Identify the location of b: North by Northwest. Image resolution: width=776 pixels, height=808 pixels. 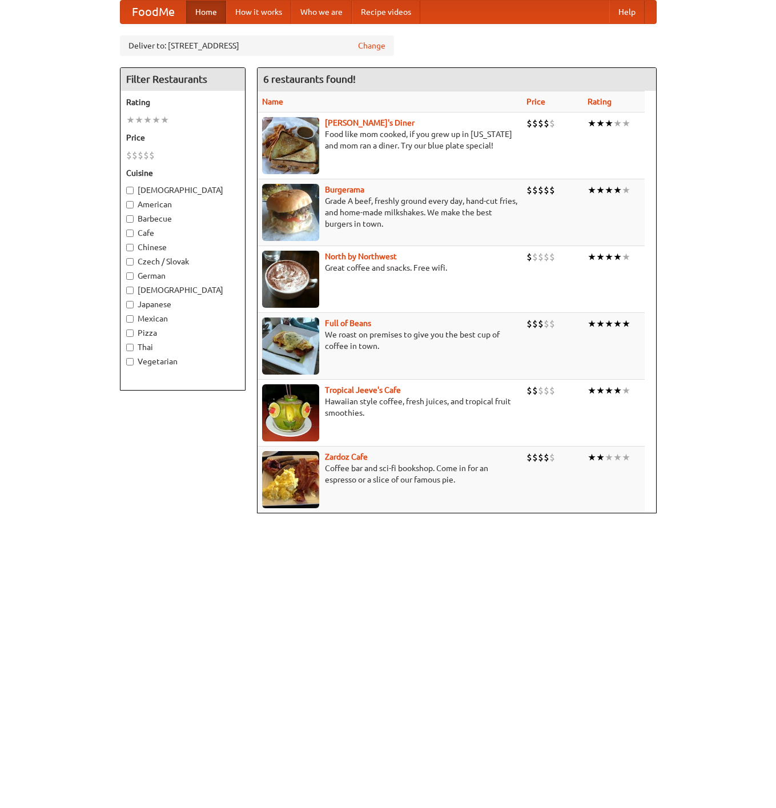
(361, 256).